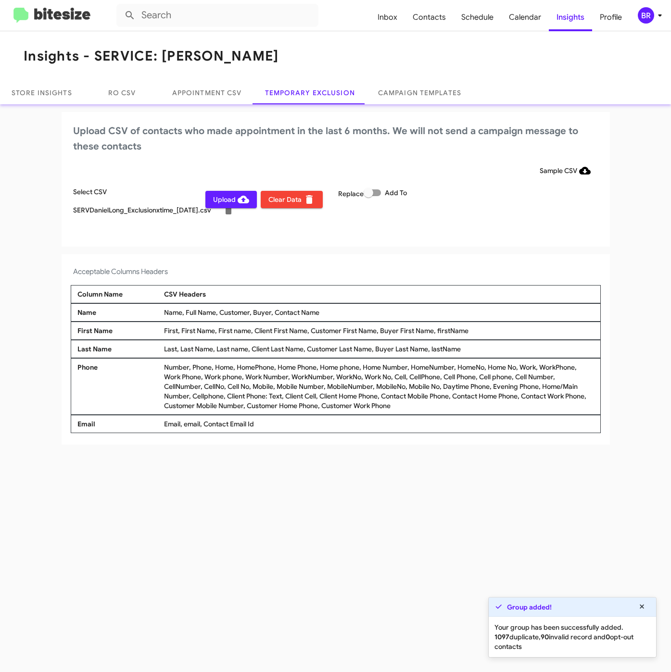 This screenshot has height=672, width=671. I want to click on a: RO CSV, so click(122, 93).